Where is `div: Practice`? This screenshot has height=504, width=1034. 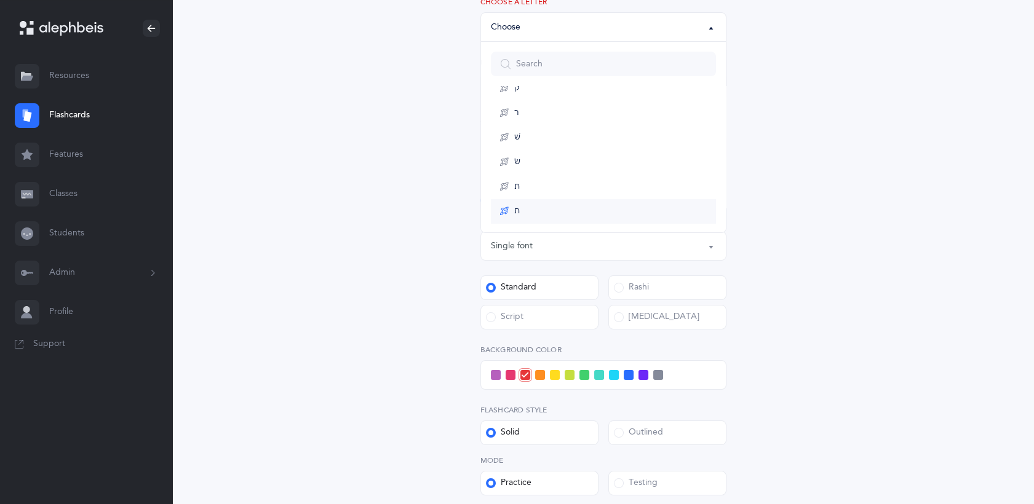 div: Practice is located at coordinates (509, 483).